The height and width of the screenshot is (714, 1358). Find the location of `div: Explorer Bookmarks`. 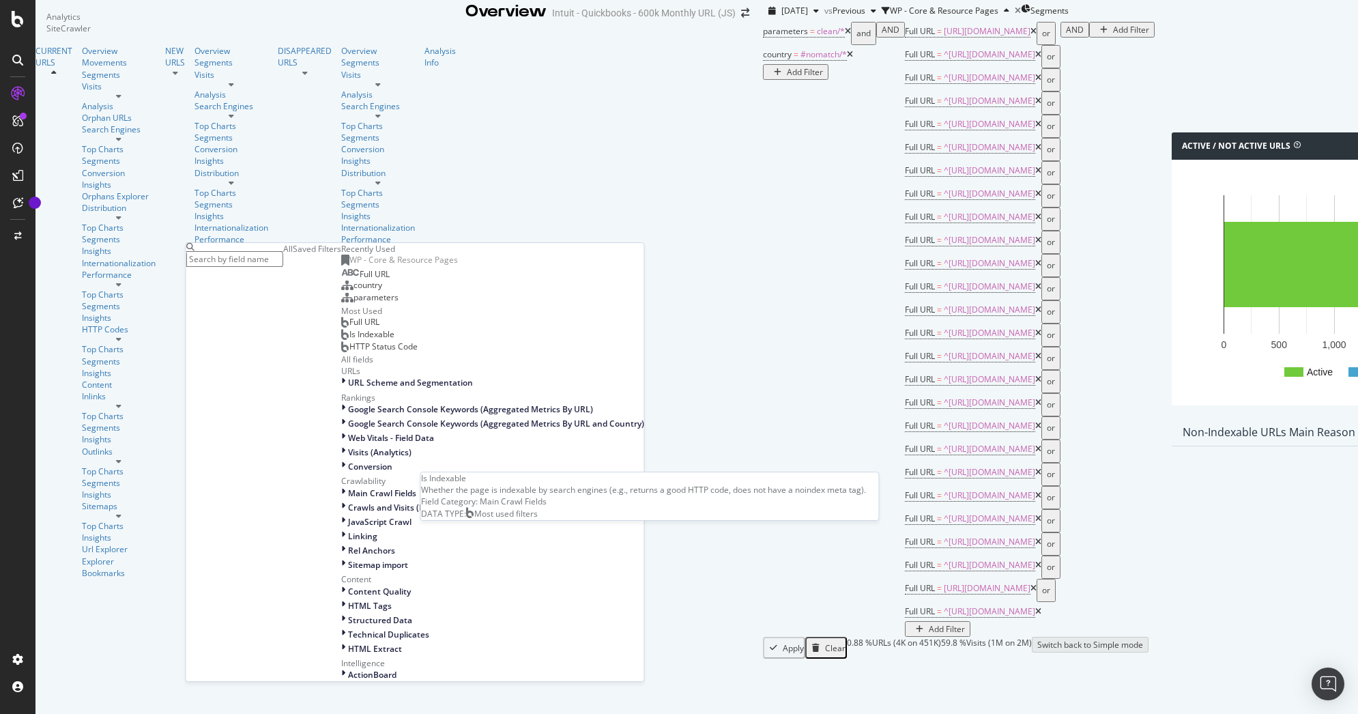

div: Explorer Bookmarks is located at coordinates (119, 567).